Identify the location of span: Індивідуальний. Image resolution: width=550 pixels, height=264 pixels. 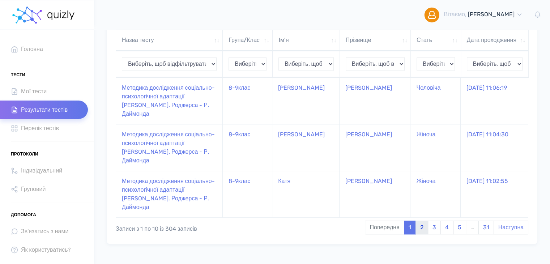
(42, 170).